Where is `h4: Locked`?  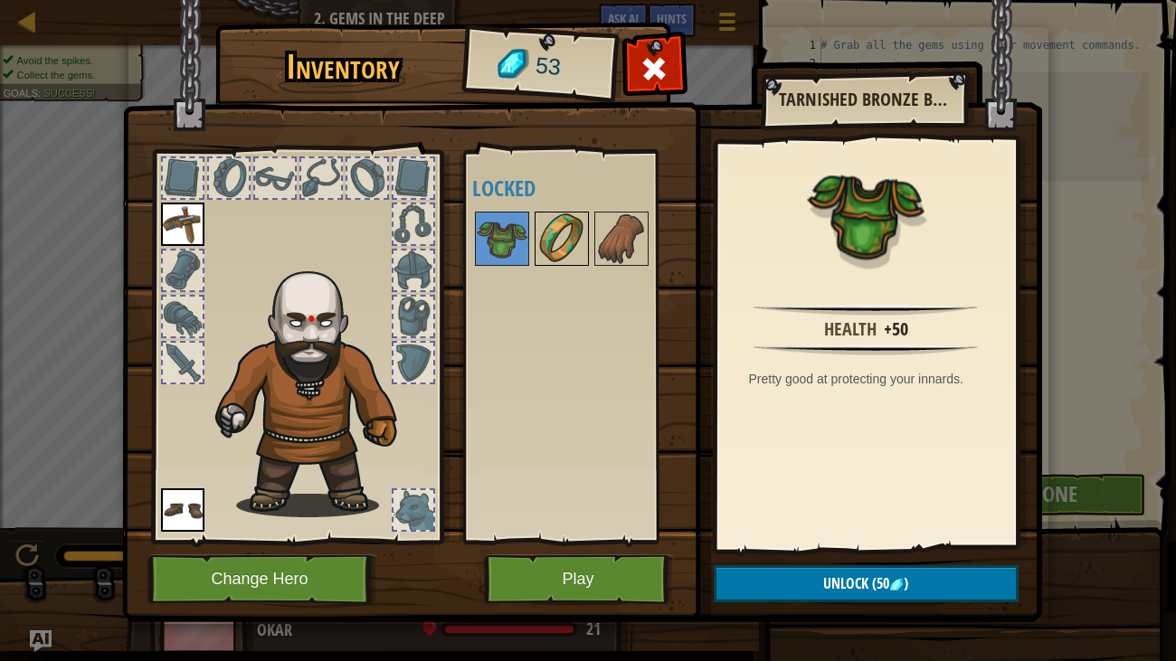
h4: Locked is located at coordinates (579, 188).